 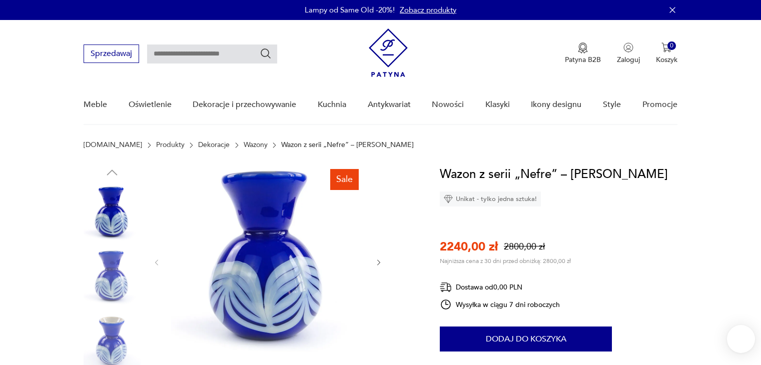 What do you see at coordinates (612, 105) in the screenshot?
I see `a: Style` at bounding box center [612, 105].